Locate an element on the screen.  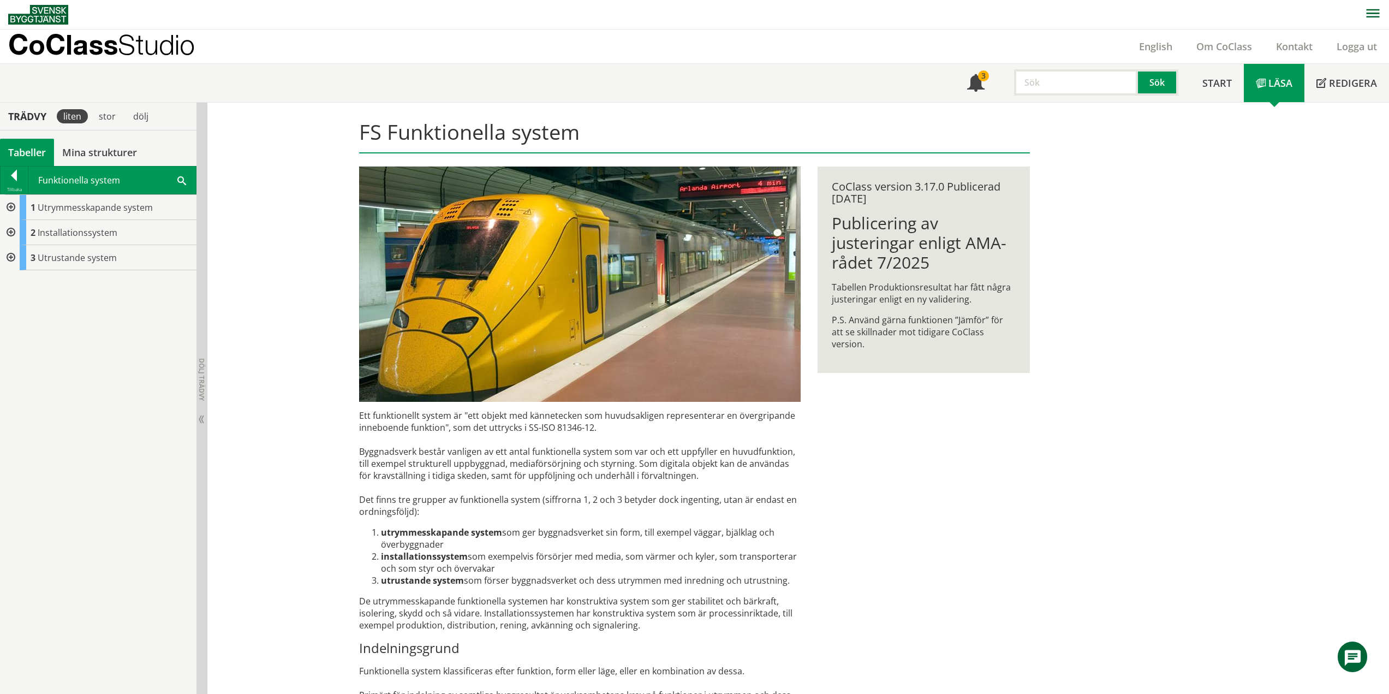
span: Start is located at coordinates (1217, 83).